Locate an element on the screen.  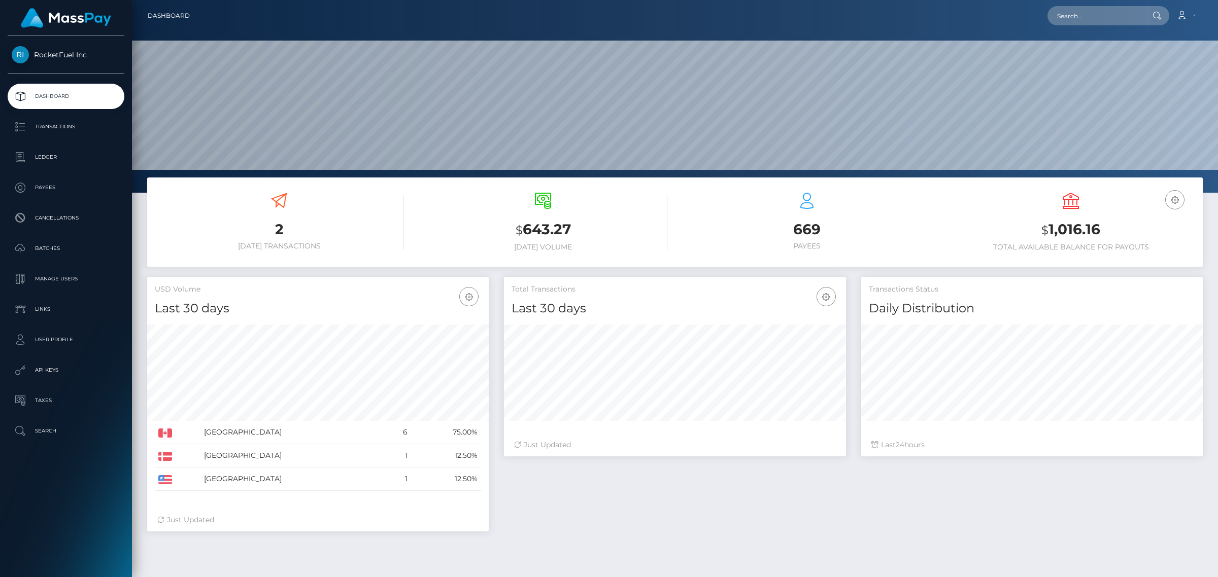
p: User Profile is located at coordinates (66, 340).